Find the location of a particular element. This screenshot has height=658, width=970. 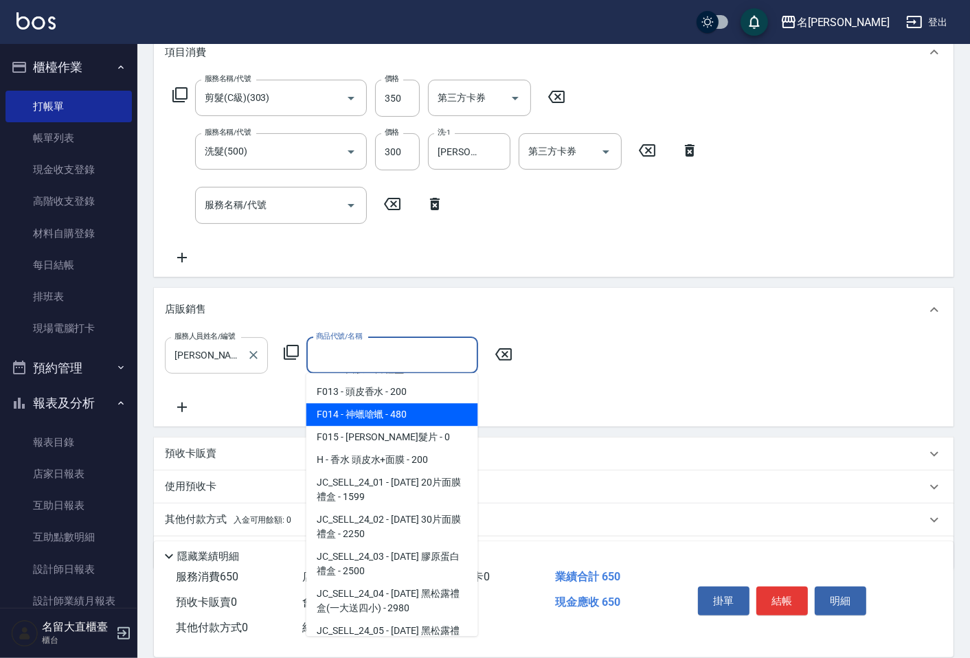

span: 店販消費 0 is located at coordinates (327, 576).